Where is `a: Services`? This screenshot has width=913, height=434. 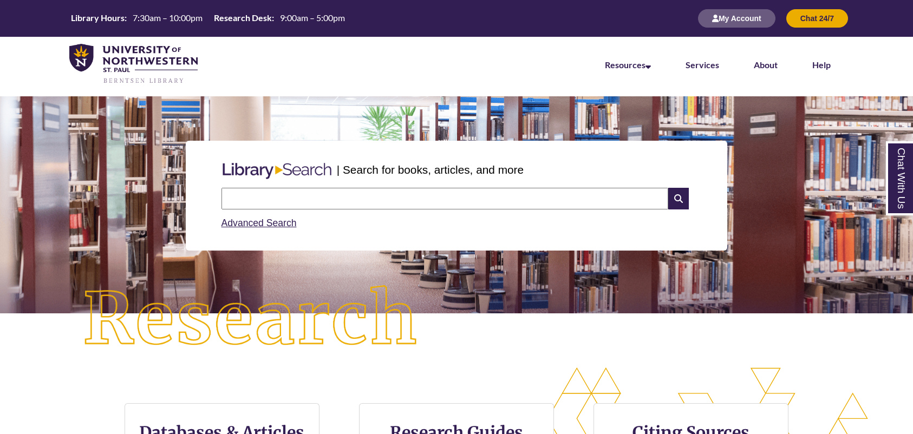
a: Services is located at coordinates (702, 64).